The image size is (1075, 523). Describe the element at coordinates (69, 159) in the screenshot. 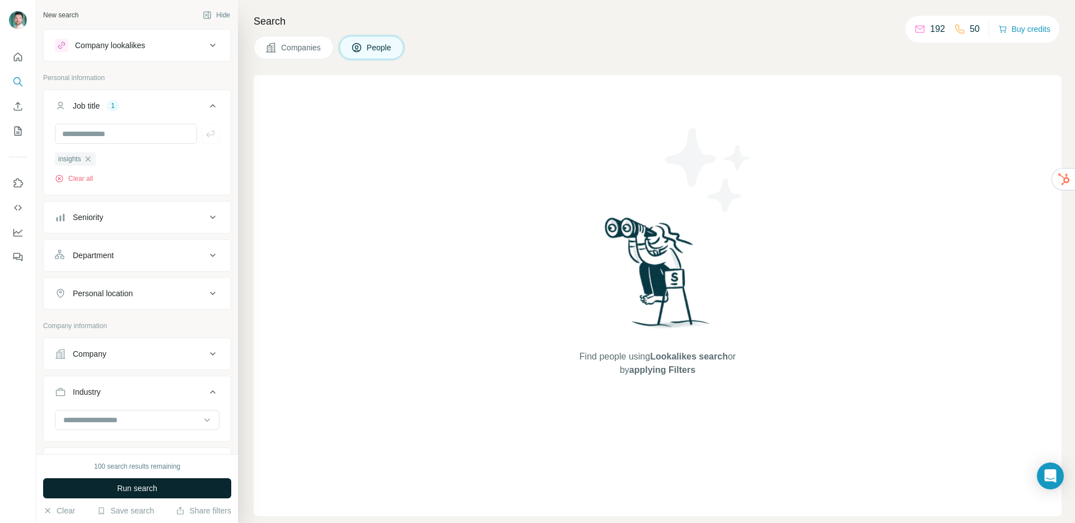

I see `span: insights` at that location.